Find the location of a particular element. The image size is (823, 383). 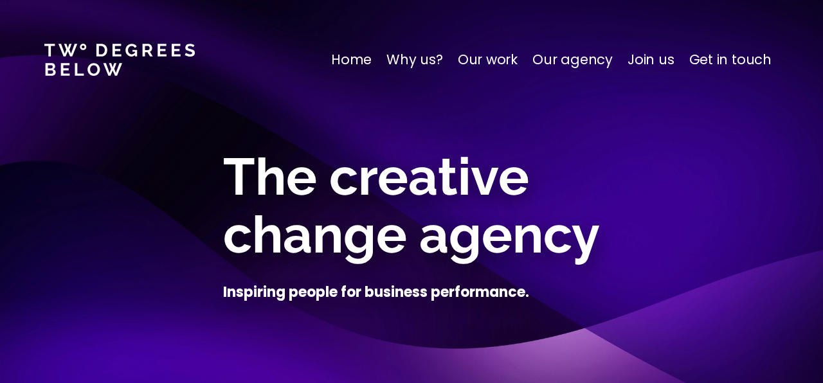

p: Why us? is located at coordinates (415, 60).